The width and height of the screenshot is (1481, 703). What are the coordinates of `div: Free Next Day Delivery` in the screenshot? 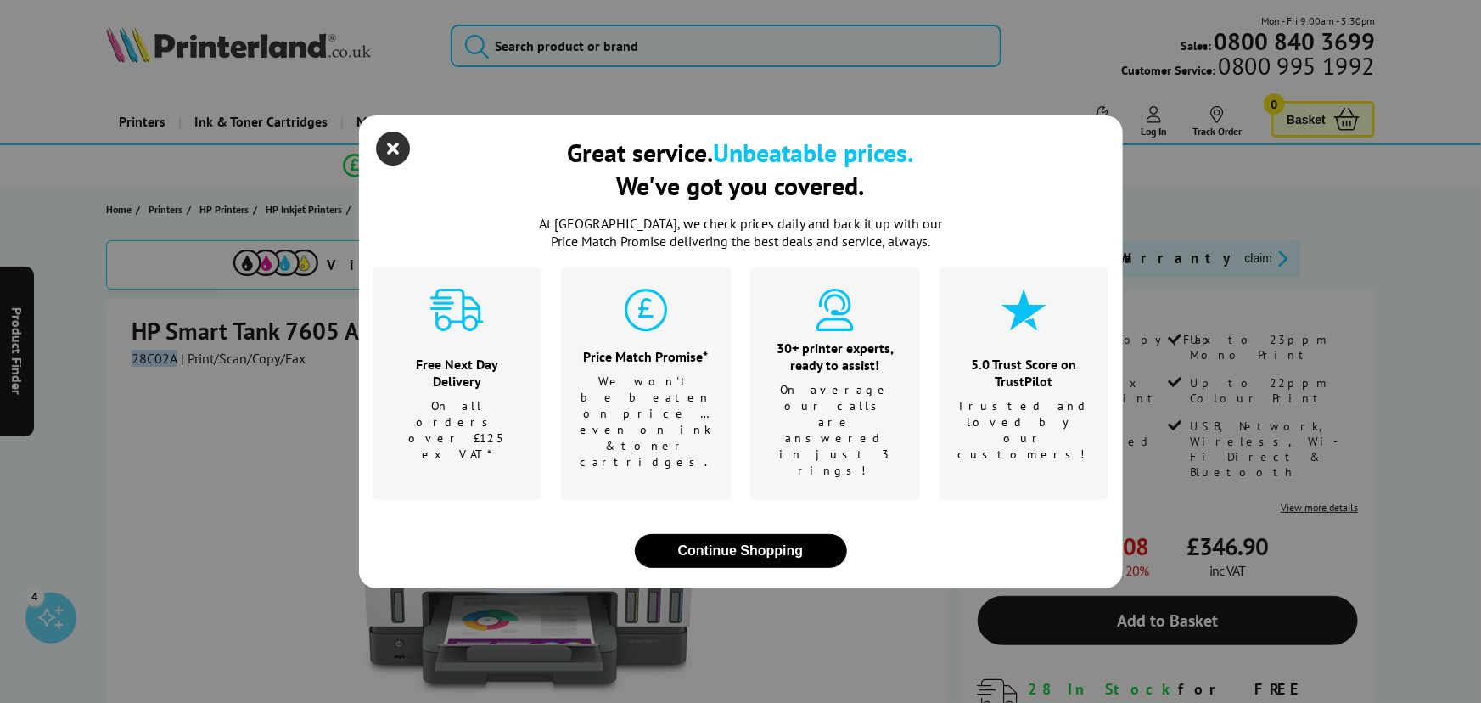 It's located at (457, 373).